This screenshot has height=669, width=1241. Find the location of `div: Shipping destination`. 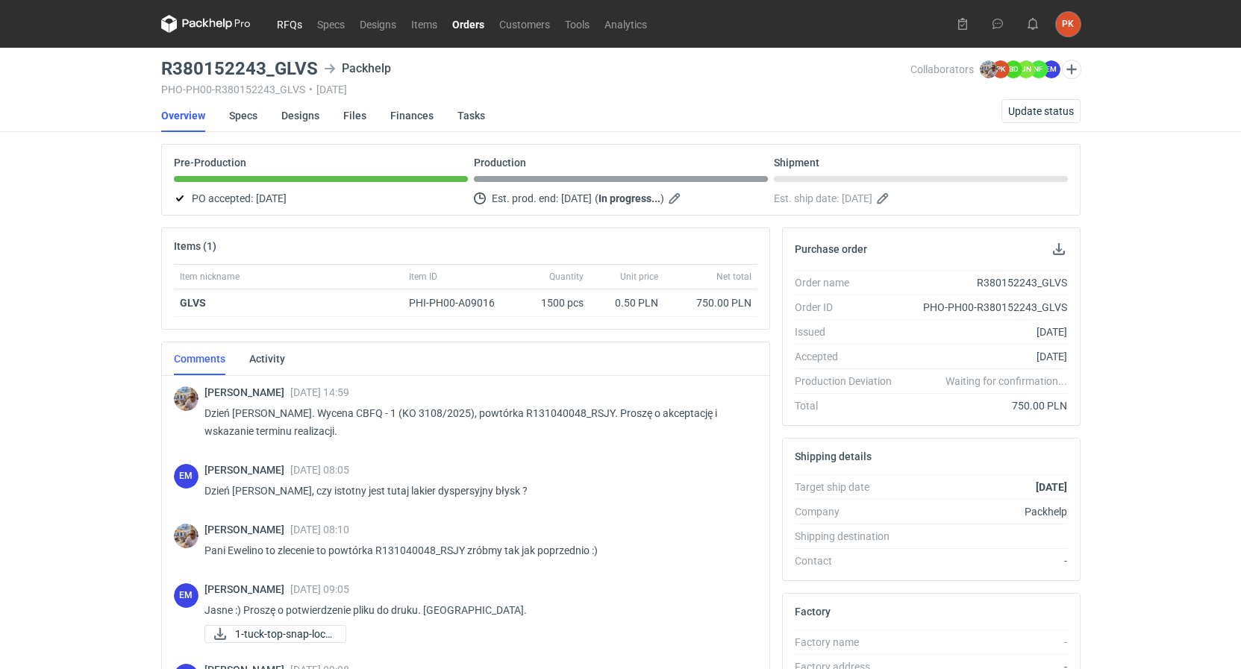

div: Shipping destination is located at coordinates (849, 537).